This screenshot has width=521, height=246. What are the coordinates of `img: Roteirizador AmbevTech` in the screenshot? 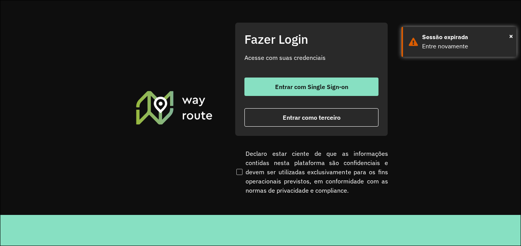 It's located at (174, 107).